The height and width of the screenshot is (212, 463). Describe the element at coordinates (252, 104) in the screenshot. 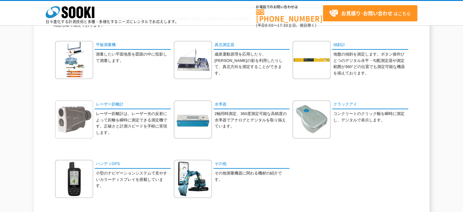

I see `a: 水準器` at that location.